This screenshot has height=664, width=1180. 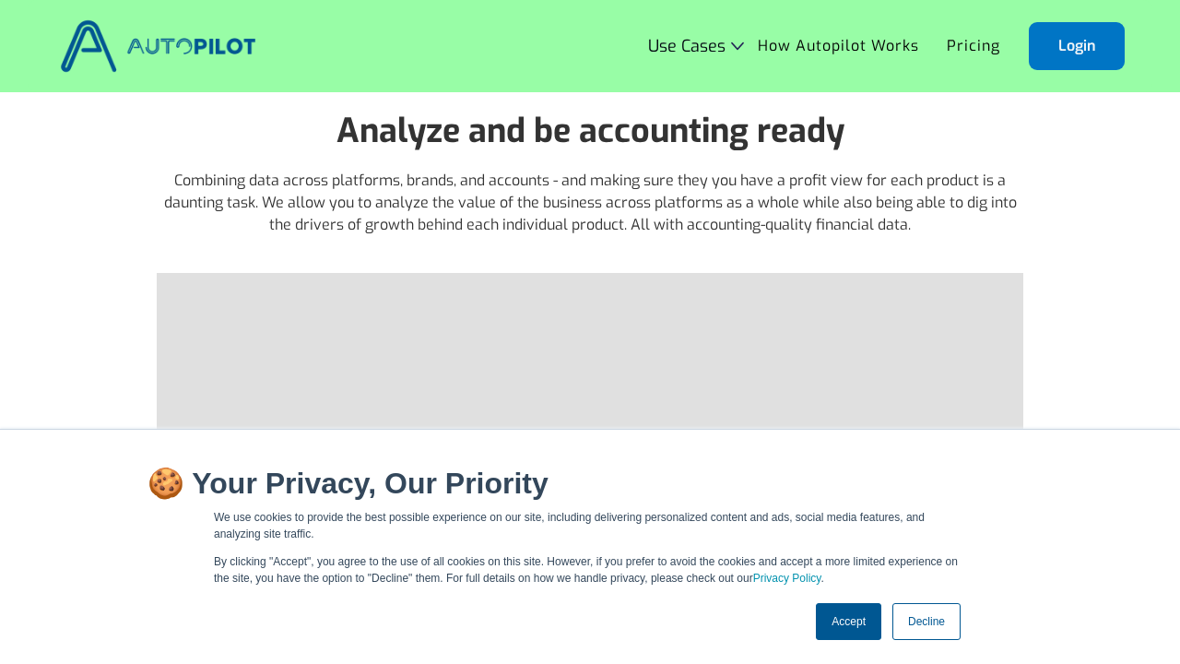 I want to click on a: Decline, so click(x=926, y=621).